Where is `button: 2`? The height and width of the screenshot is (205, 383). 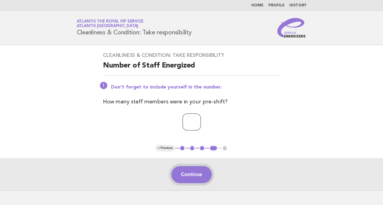 button: 2 is located at coordinates (192, 148).